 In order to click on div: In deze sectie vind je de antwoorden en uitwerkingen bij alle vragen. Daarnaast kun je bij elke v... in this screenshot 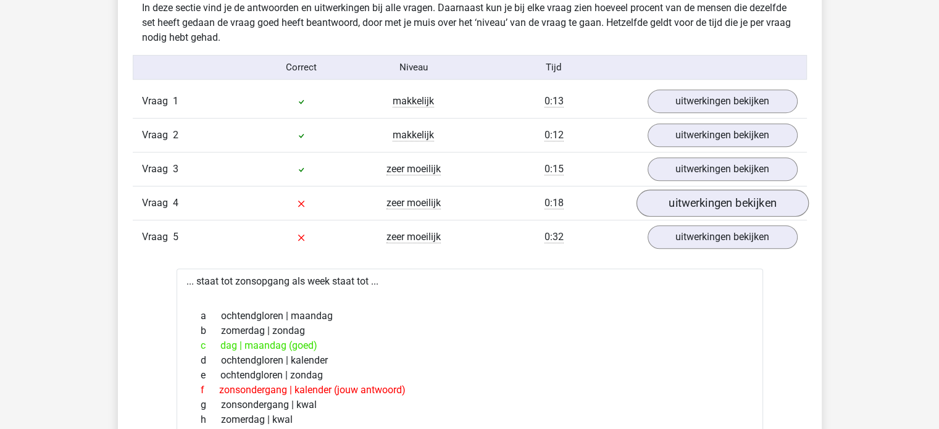, I will do `click(470, 23)`.